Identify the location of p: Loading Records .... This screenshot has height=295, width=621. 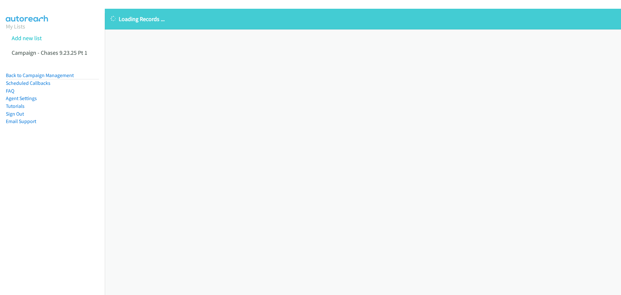
(363, 19).